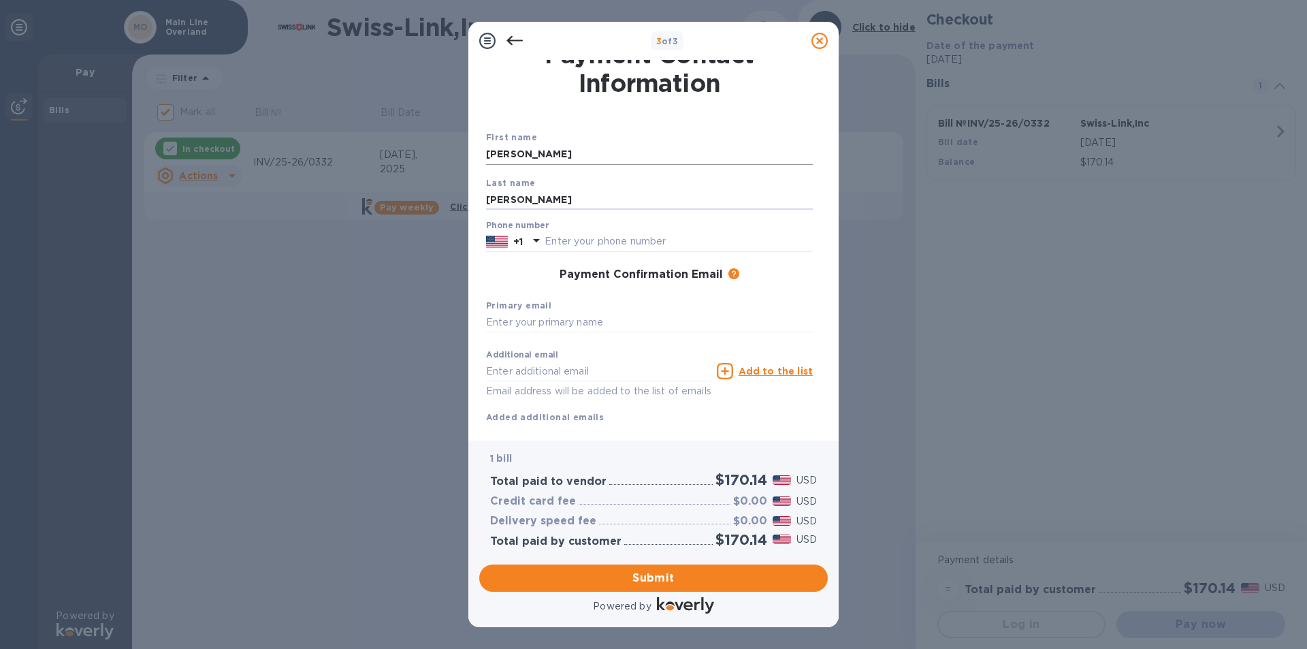  Describe the element at coordinates (654, 578) in the screenshot. I see `span: Submit` at that location.